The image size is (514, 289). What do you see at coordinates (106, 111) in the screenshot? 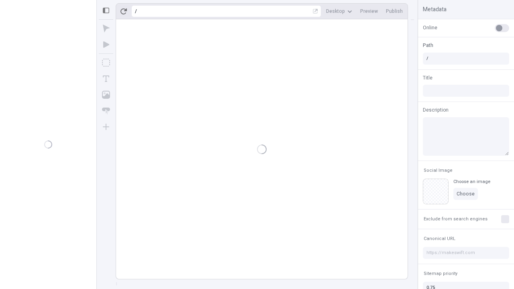
I see `button: Button` at bounding box center [106, 111].